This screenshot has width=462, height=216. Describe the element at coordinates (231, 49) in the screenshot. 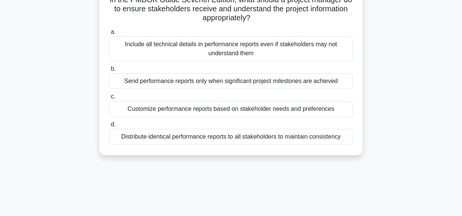

I see `div: Include all technical details in performance reports even if stakeholders may not understand them` at that location.